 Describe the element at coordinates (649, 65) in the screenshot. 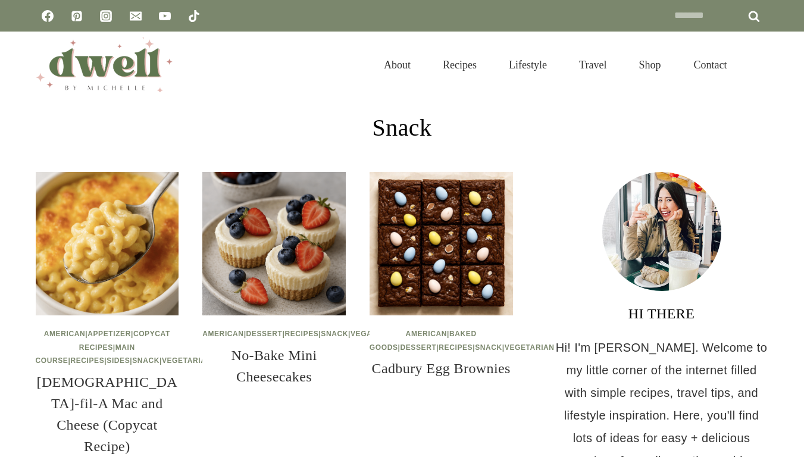

I see `a: Shop` at that location.